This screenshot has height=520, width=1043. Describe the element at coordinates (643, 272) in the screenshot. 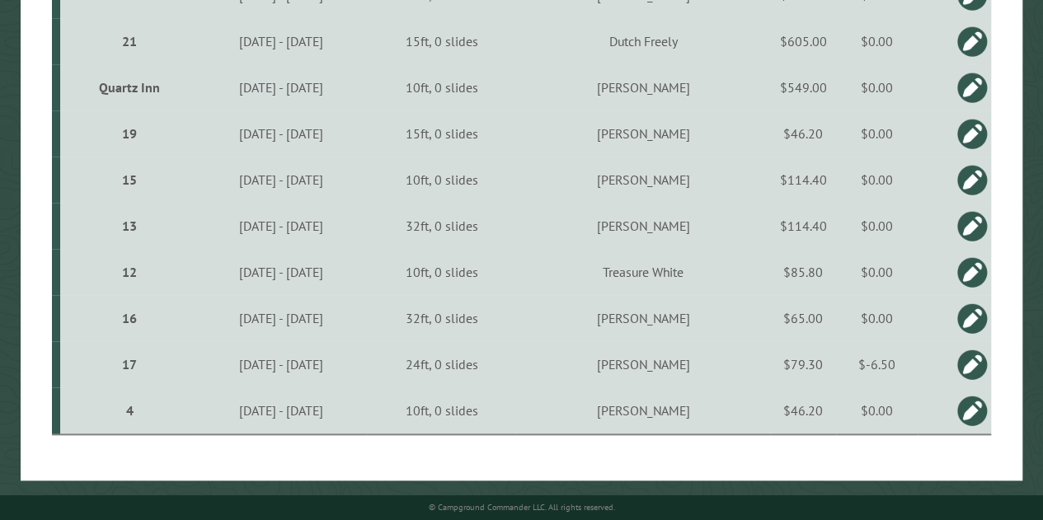

I see `td: Treasure White` at that location.